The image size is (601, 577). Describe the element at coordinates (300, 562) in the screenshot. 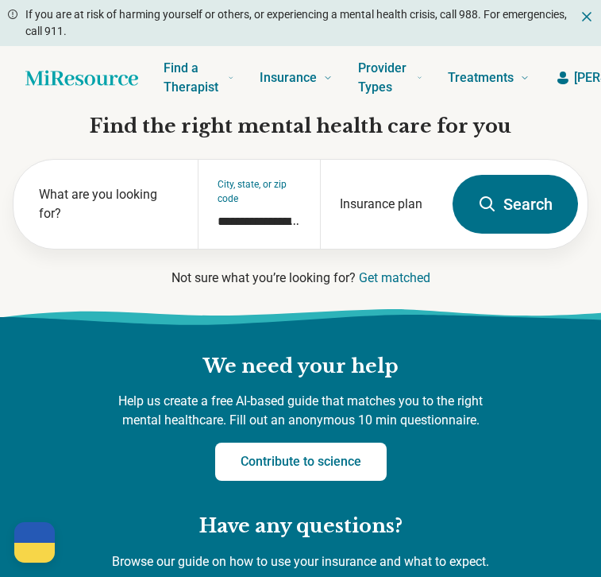

I see `p: Browse our guide on how to use your insurance and what to expect.` at that location.